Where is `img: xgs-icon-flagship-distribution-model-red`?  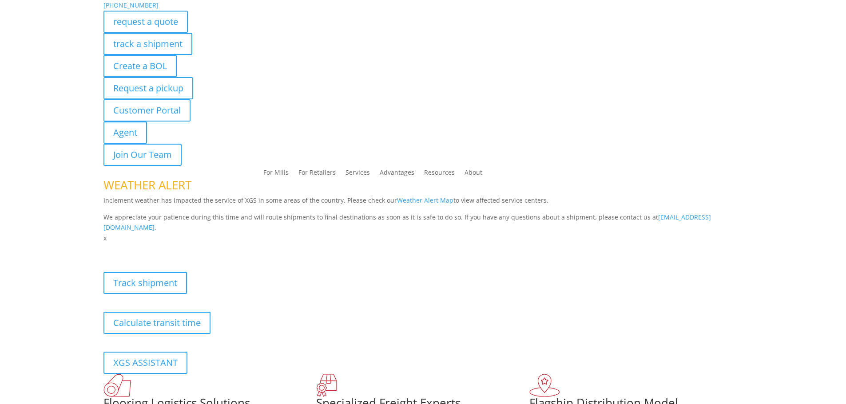
img: xgs-icon-flagship-distribution-model-red is located at coordinates (544, 386).